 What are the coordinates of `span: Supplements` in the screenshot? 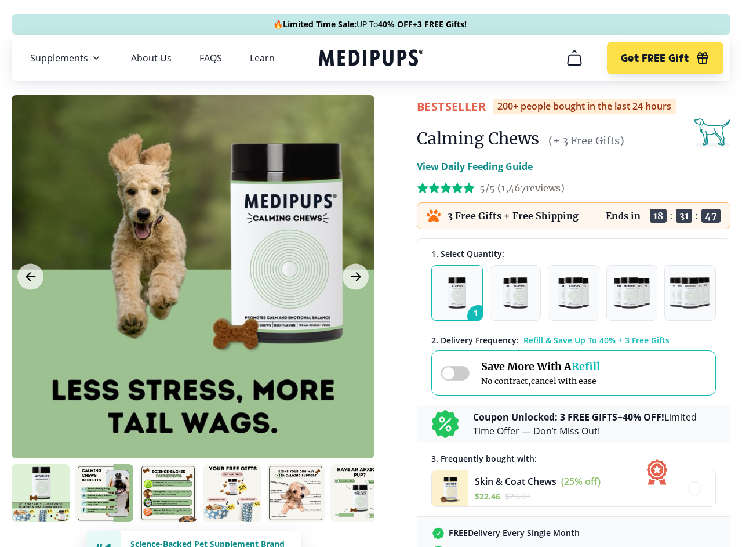 It's located at (59, 58).